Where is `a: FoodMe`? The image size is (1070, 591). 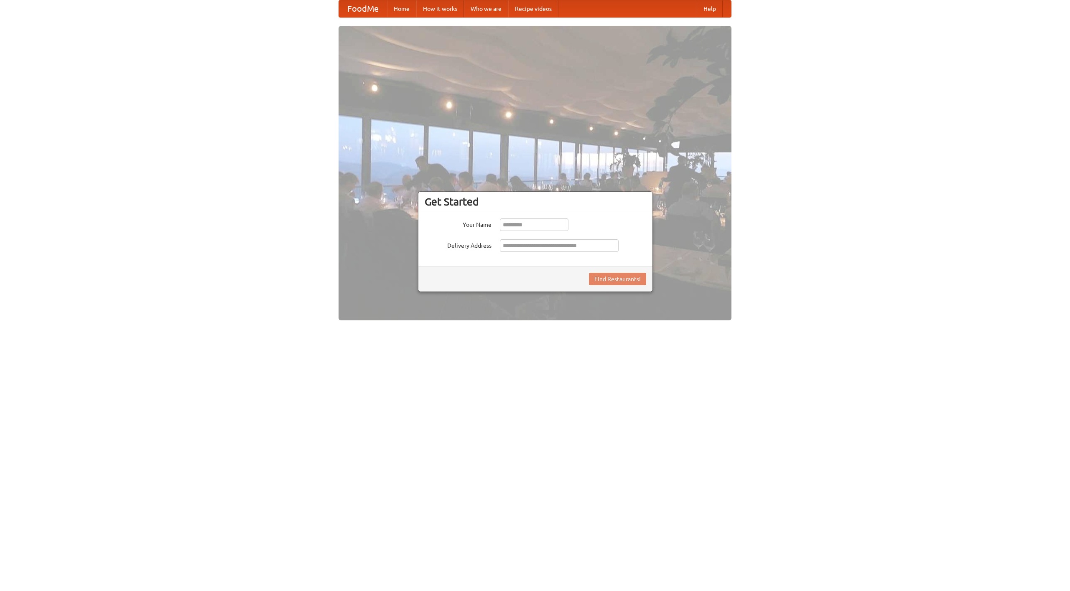
a: FoodMe is located at coordinates (363, 9).